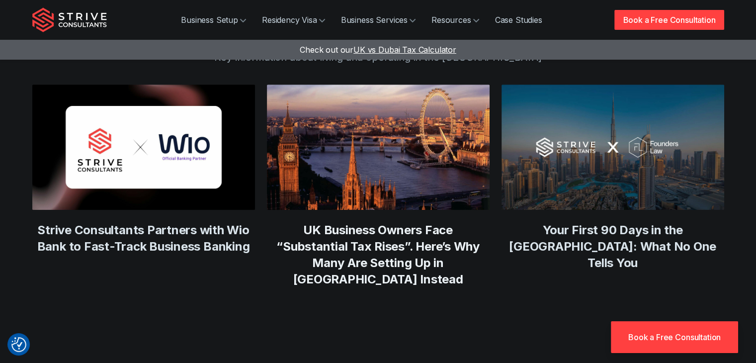 The width and height of the screenshot is (756, 363). I want to click on a: Strive Consultants, so click(70, 20).